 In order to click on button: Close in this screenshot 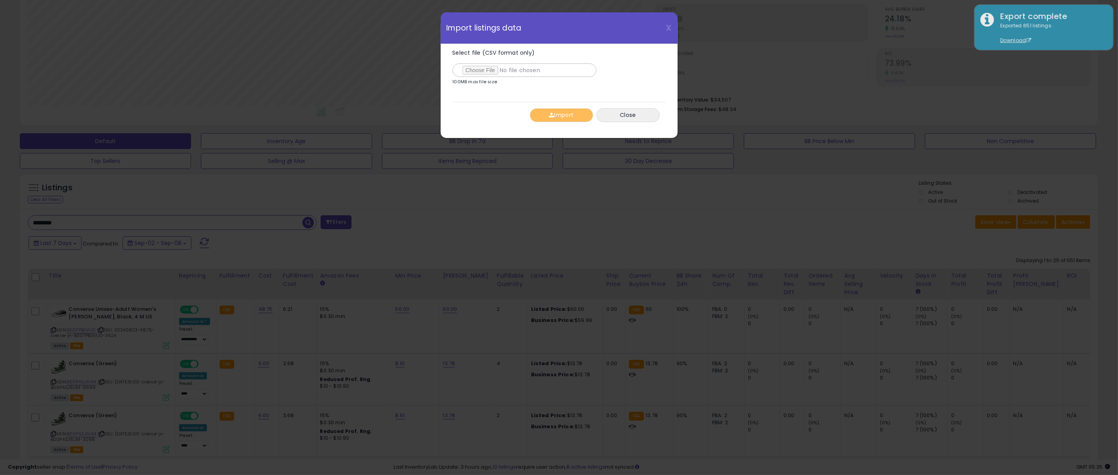, I will do `click(628, 115)`.